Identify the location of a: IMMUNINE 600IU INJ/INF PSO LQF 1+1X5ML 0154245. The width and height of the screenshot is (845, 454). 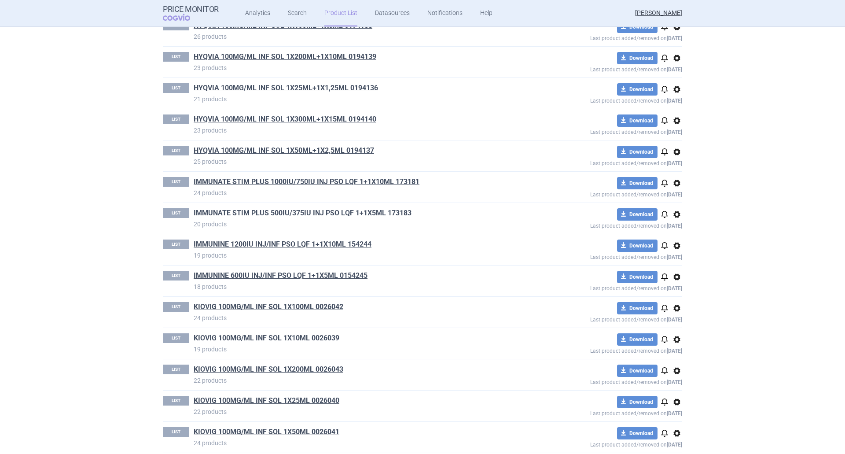
(280, 276).